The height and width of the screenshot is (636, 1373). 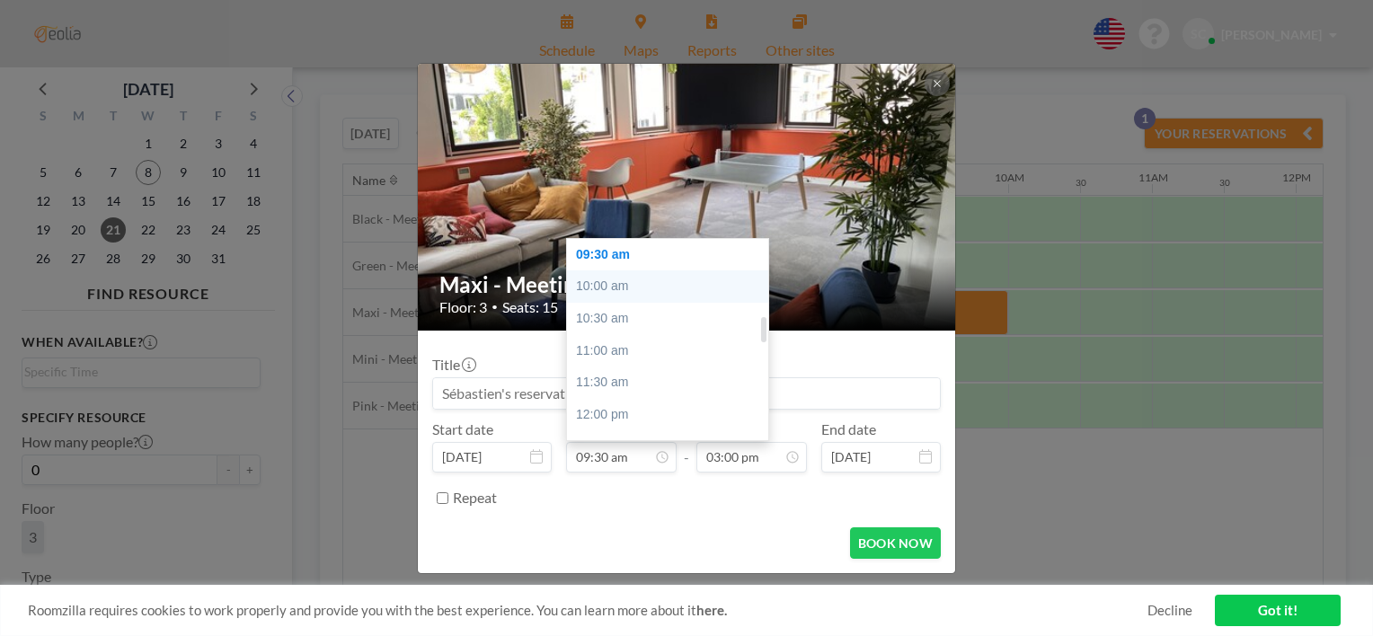 What do you see at coordinates (672, 255) in the screenshot?
I see `div: 09:30 am` at bounding box center [672, 255].